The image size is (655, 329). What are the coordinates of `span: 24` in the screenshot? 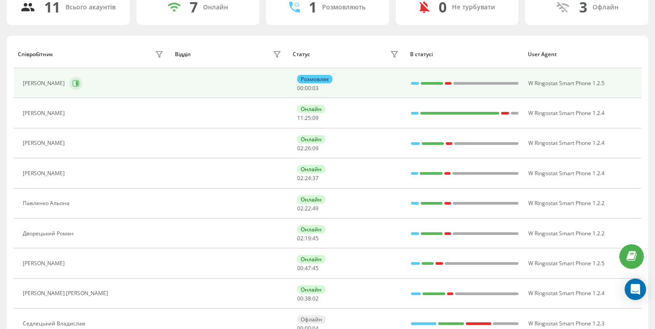 It's located at (308, 178).